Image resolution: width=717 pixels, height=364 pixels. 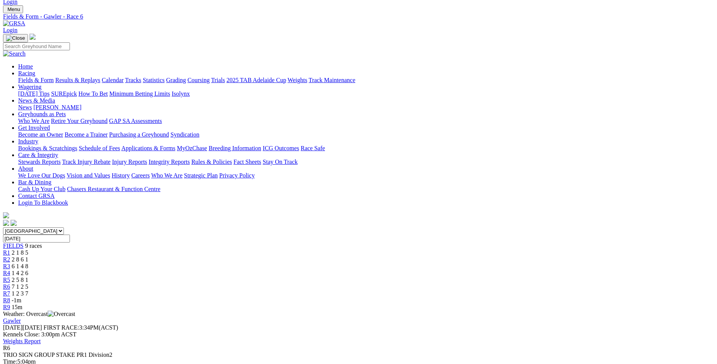 What do you see at coordinates (6, 300) in the screenshot?
I see `span: R8` at bounding box center [6, 300].